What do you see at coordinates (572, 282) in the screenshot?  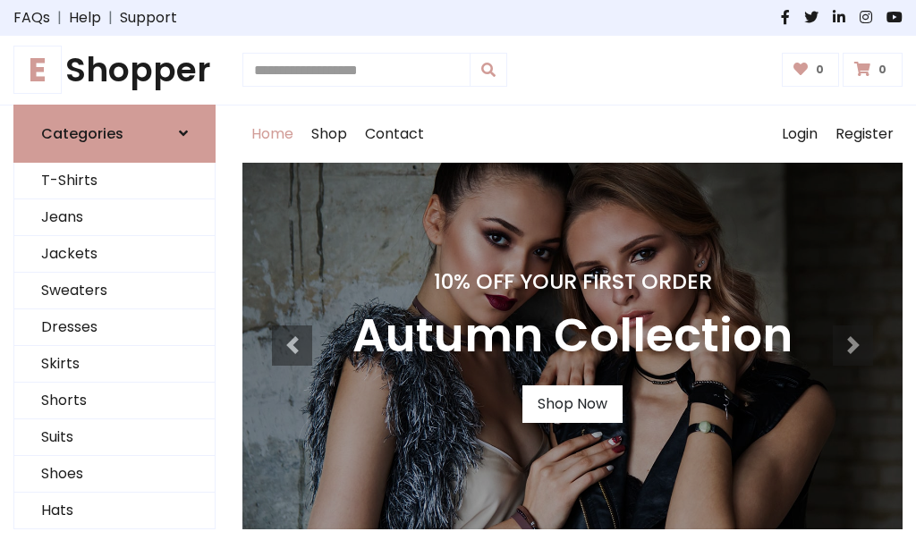 I see `h4: 10% Off Your First Order` at bounding box center [572, 282].